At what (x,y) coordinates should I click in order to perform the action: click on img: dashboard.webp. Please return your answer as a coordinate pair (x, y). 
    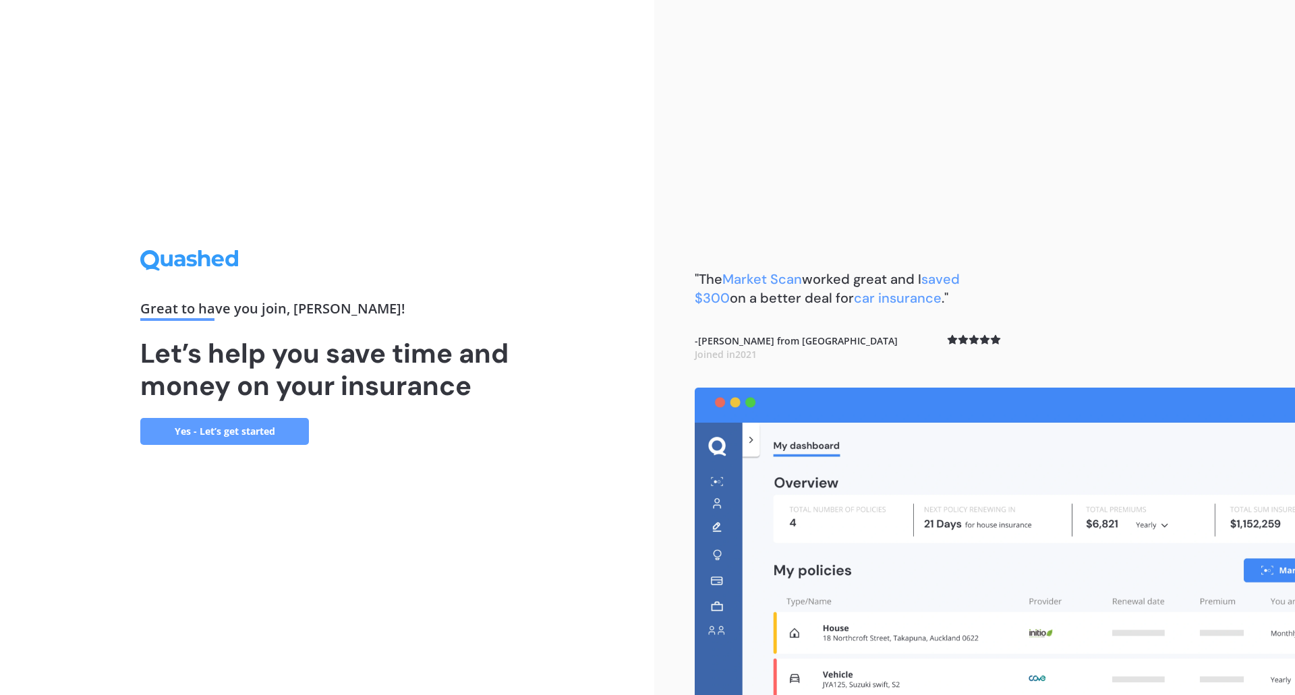
    Looking at the image, I should click on (995, 542).